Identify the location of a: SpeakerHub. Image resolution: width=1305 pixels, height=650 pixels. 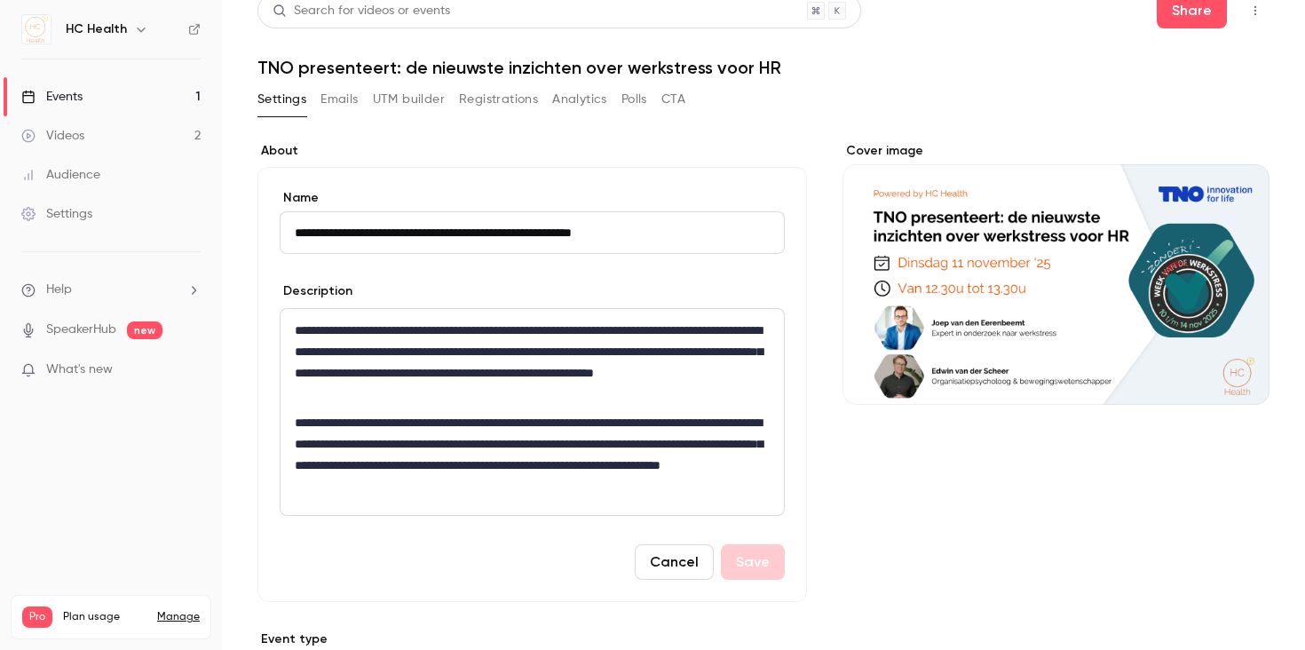
(81, 329).